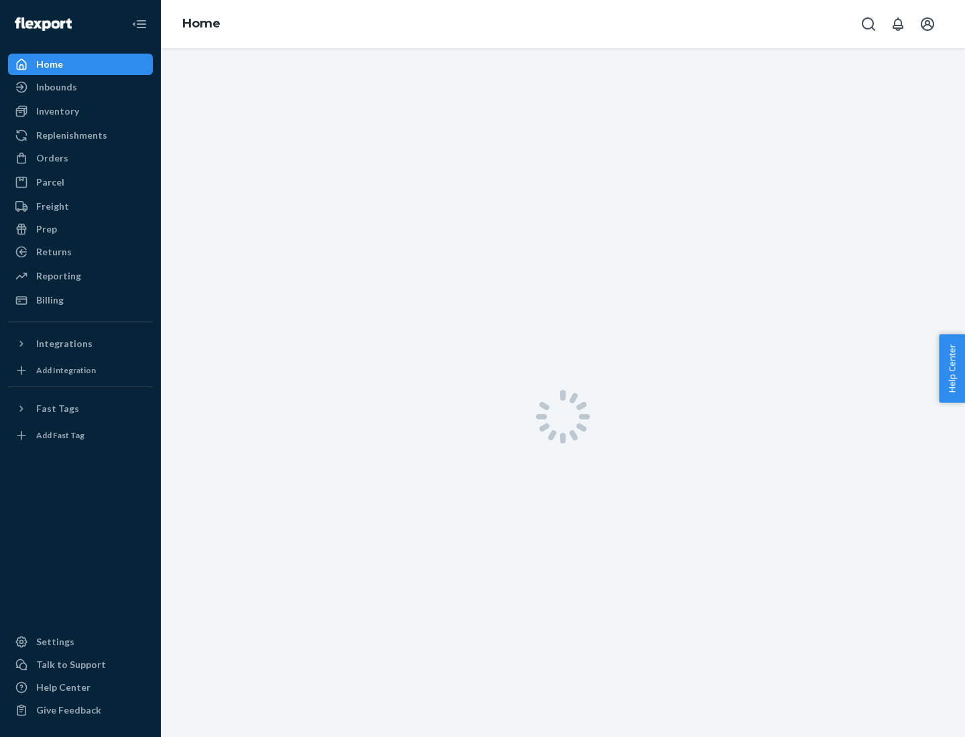 The width and height of the screenshot is (965, 737). I want to click on div: Prep, so click(46, 229).